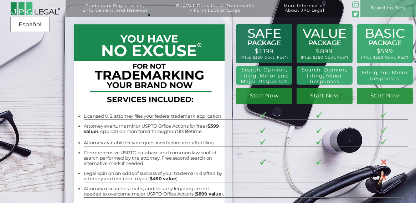 The width and height of the screenshot is (416, 203). I want to click on b: $399 value, so click(151, 129).